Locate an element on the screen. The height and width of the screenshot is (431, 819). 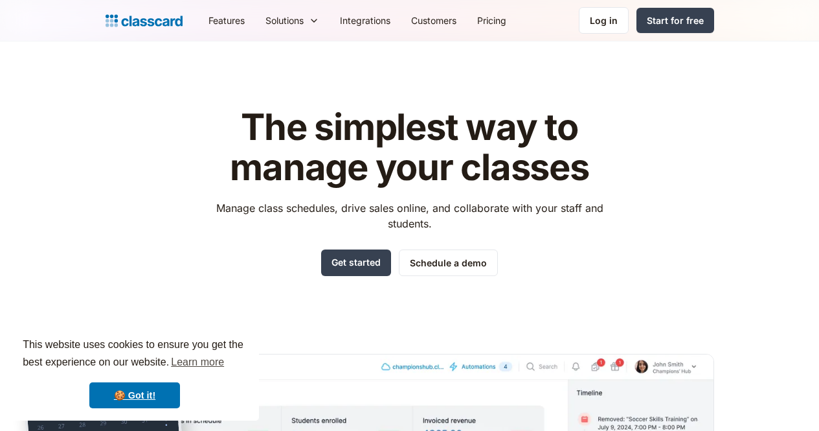
a: dismiss cookie message is located at coordinates (135, 395).